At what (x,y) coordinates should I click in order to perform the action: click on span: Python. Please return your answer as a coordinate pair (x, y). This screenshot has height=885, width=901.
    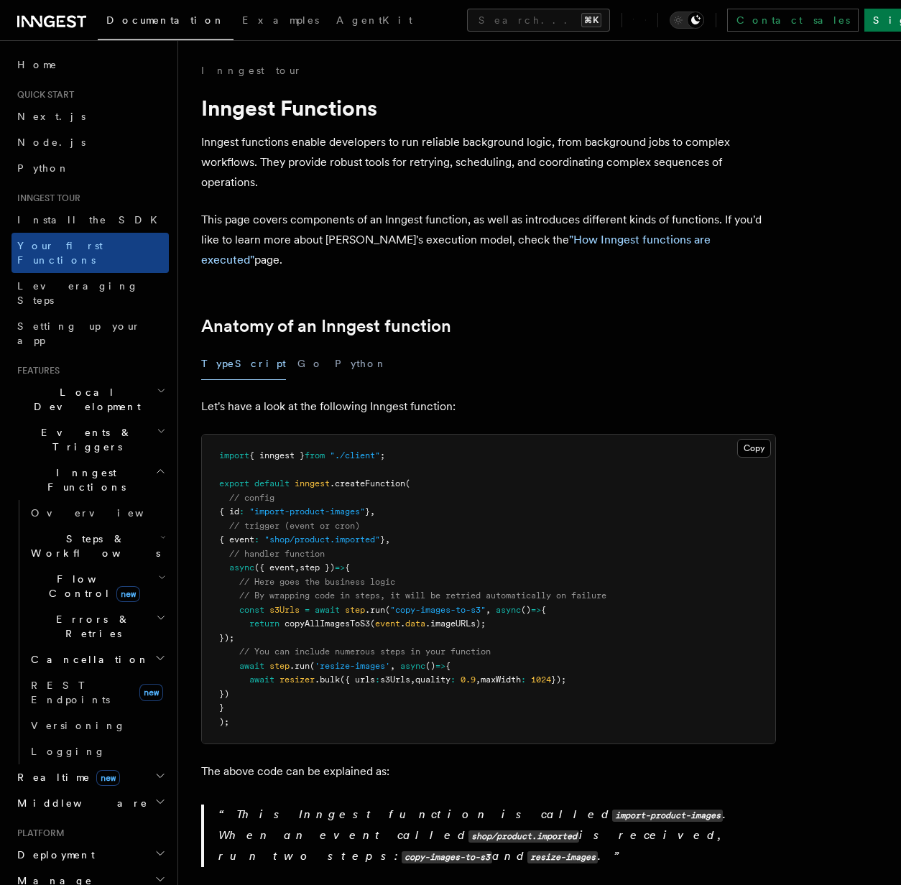
    Looking at the image, I should click on (43, 168).